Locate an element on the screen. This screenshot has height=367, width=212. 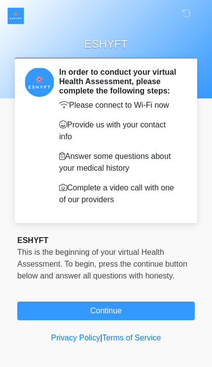
p: Please connect to Wi-Fi now is located at coordinates (119, 105).